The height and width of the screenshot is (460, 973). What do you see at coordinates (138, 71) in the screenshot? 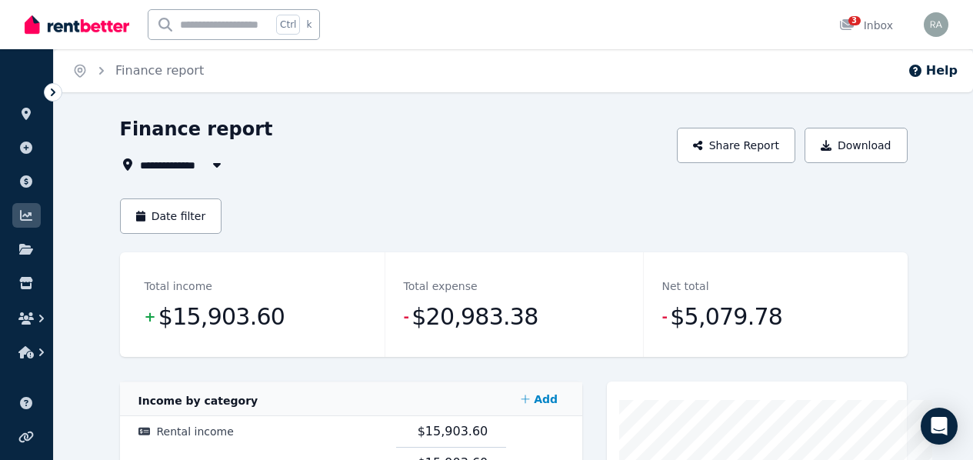
I see `nav: Breadcrumb` at bounding box center [138, 71].